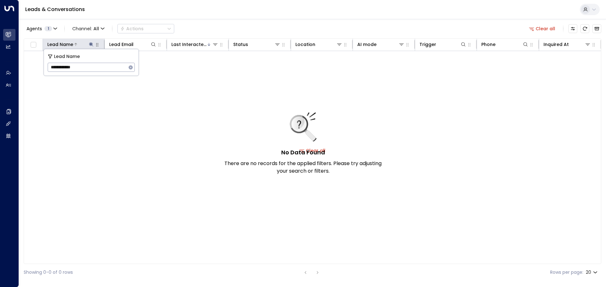 The image size is (606, 287). Describe the element at coordinates (584, 29) in the screenshot. I see `span: Refresh` at that location.